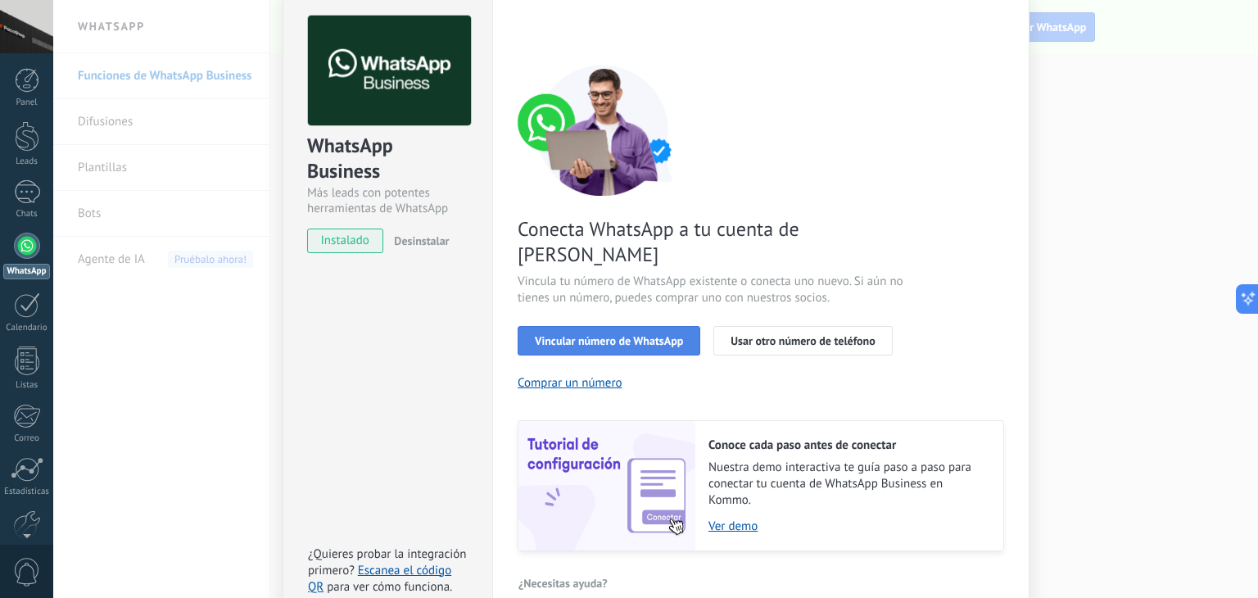 The width and height of the screenshot is (1258, 598). Describe the element at coordinates (26, 271) in the screenshot. I see `div: WhatsApp` at that location.